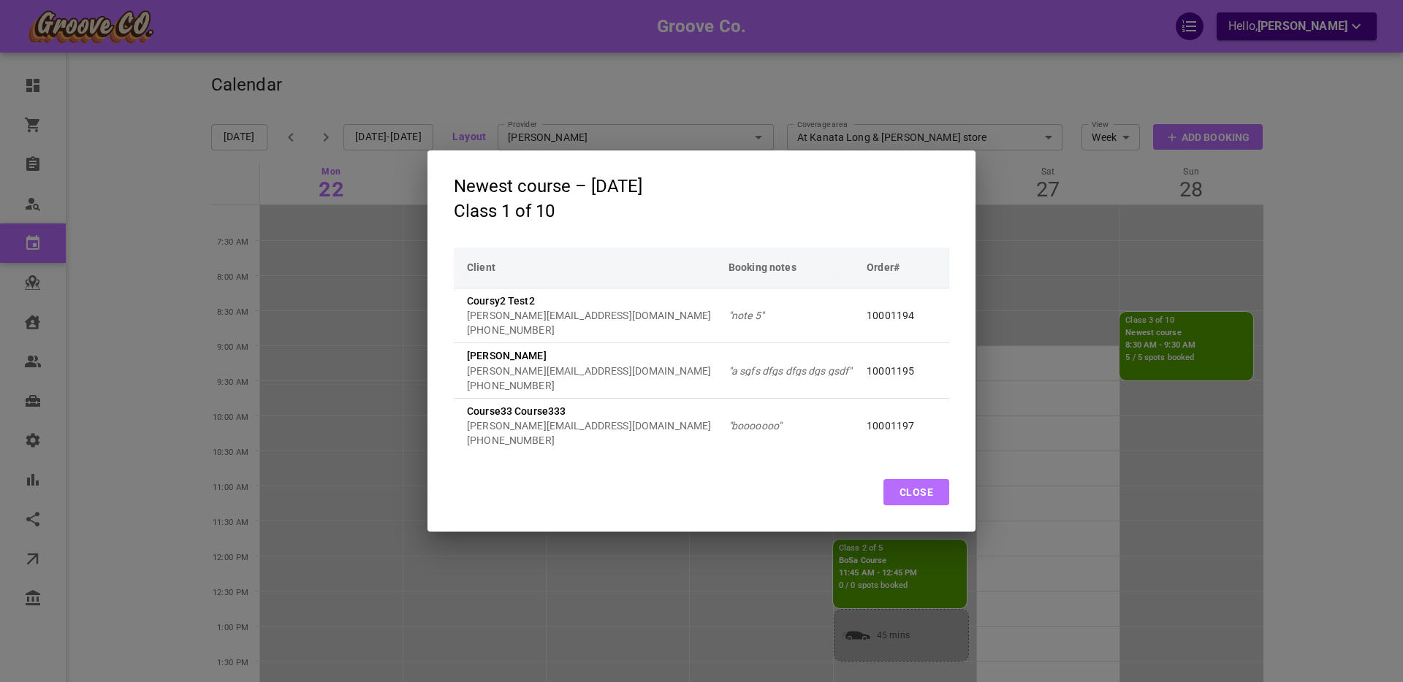  What do you see at coordinates (587, 268) in the screenshot?
I see `th: Client` at bounding box center [587, 268].